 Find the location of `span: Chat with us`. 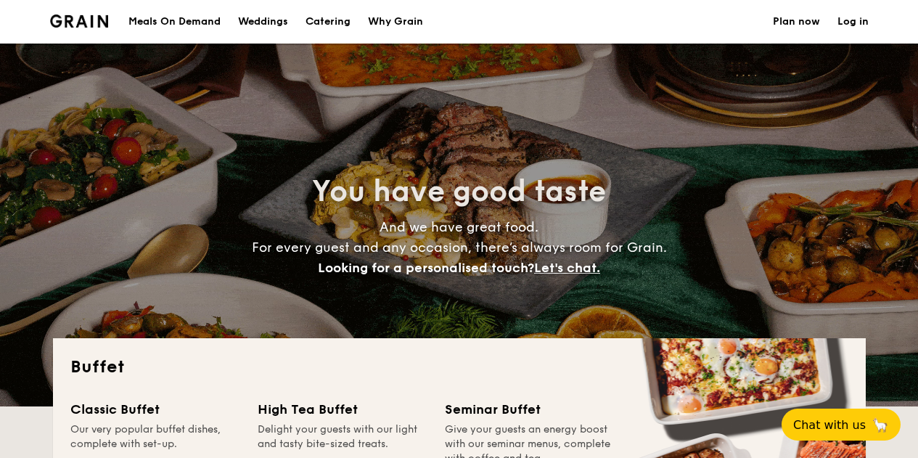

span: Chat with us is located at coordinates (829, 425).